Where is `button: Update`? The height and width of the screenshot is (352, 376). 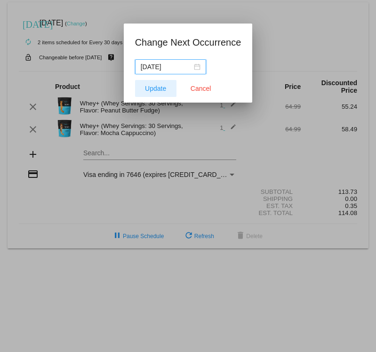
button: Update is located at coordinates (156, 88).